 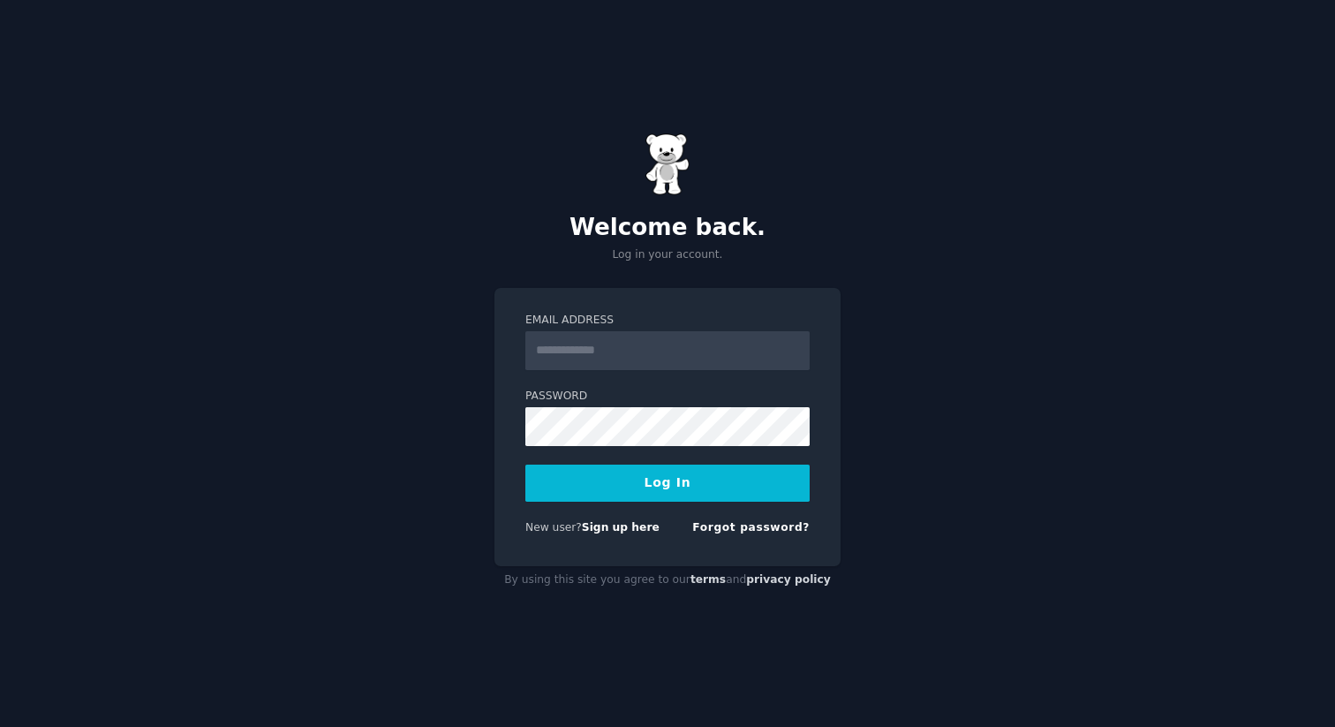 I want to click on h2: Welcome back., so click(x=667, y=228).